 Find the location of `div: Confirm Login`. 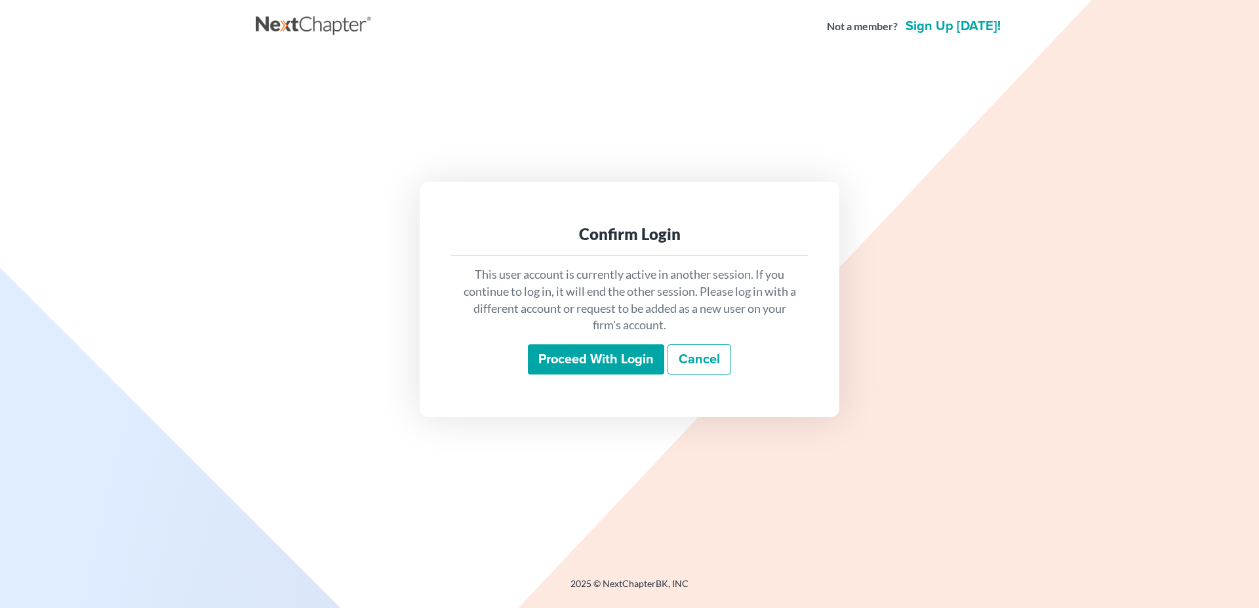

div: Confirm Login is located at coordinates (629, 234).